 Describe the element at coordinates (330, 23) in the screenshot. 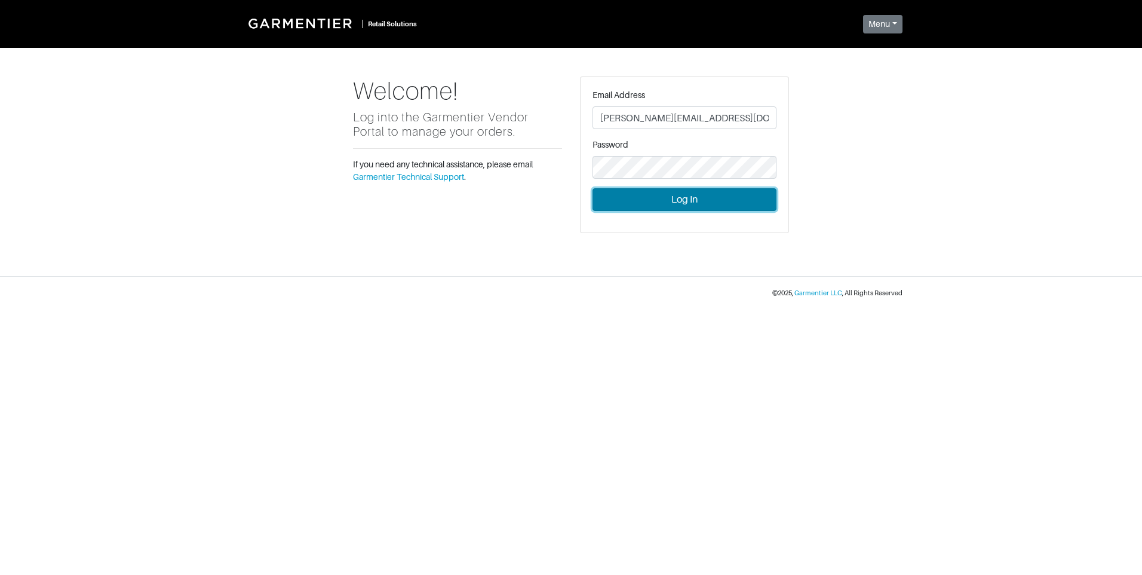

I see `a: |Retail Solutions` at that location.